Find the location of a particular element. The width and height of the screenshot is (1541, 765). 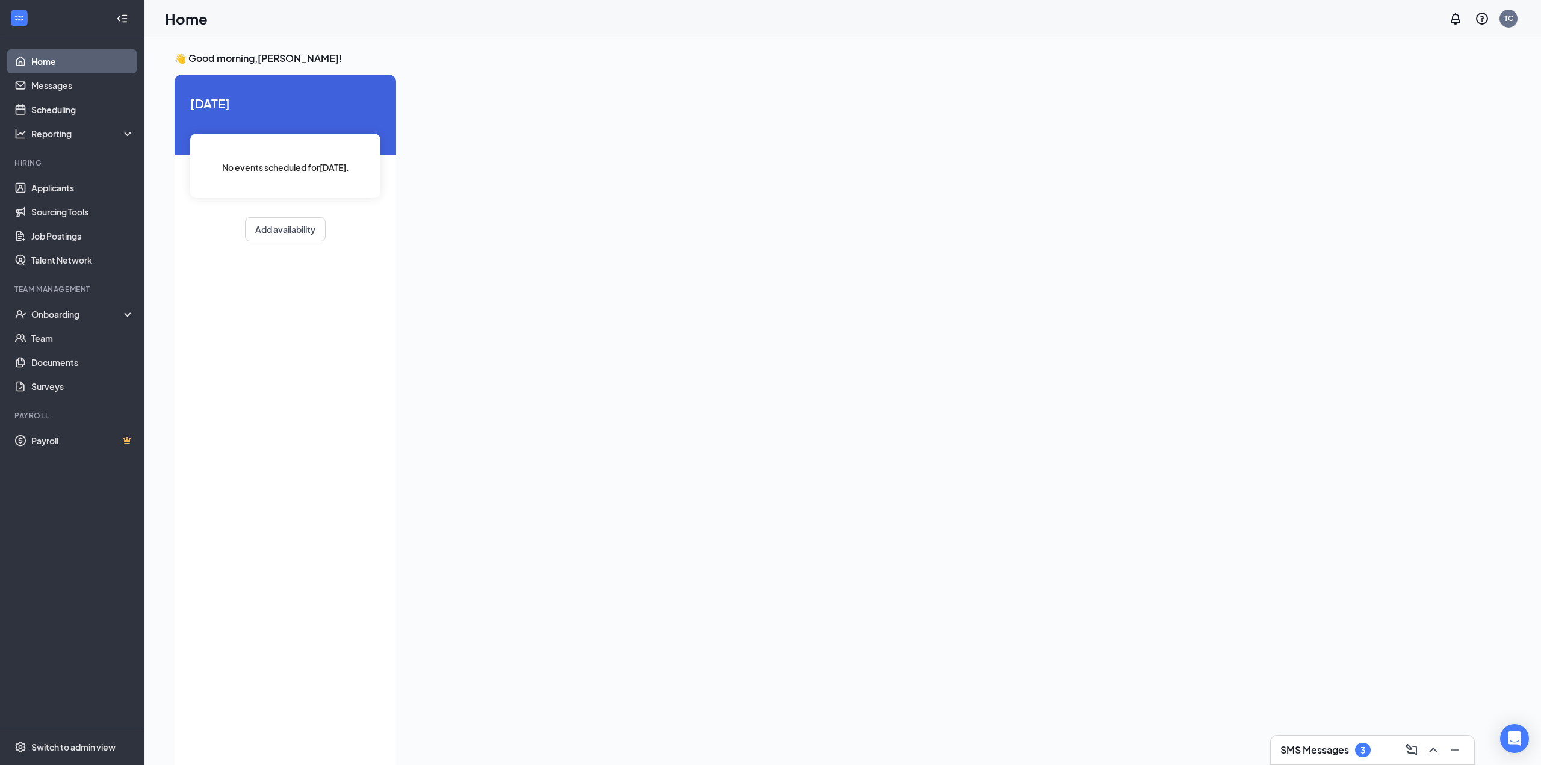

h3: SMS Messages is located at coordinates (1315, 750).